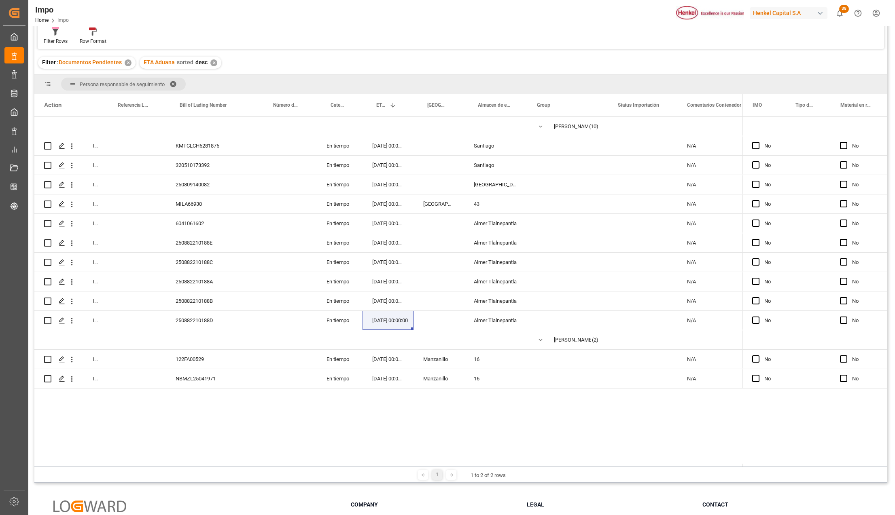 The width and height of the screenshot is (895, 515). Describe the element at coordinates (710, 13) in the screenshot. I see `img: Henkel%20logo.jpg_1689854090.jpg` at that location.